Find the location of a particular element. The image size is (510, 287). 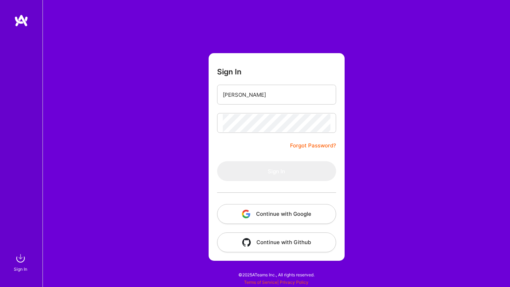

img: logo is located at coordinates (21, 21).